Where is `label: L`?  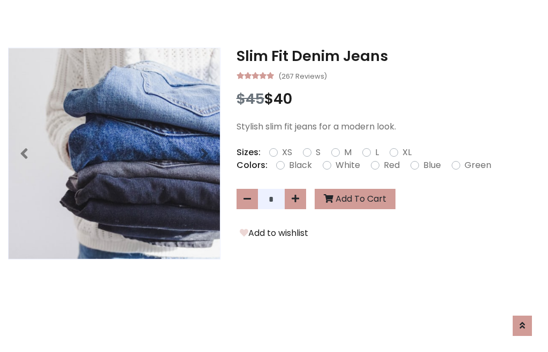 label: L is located at coordinates (376, 152).